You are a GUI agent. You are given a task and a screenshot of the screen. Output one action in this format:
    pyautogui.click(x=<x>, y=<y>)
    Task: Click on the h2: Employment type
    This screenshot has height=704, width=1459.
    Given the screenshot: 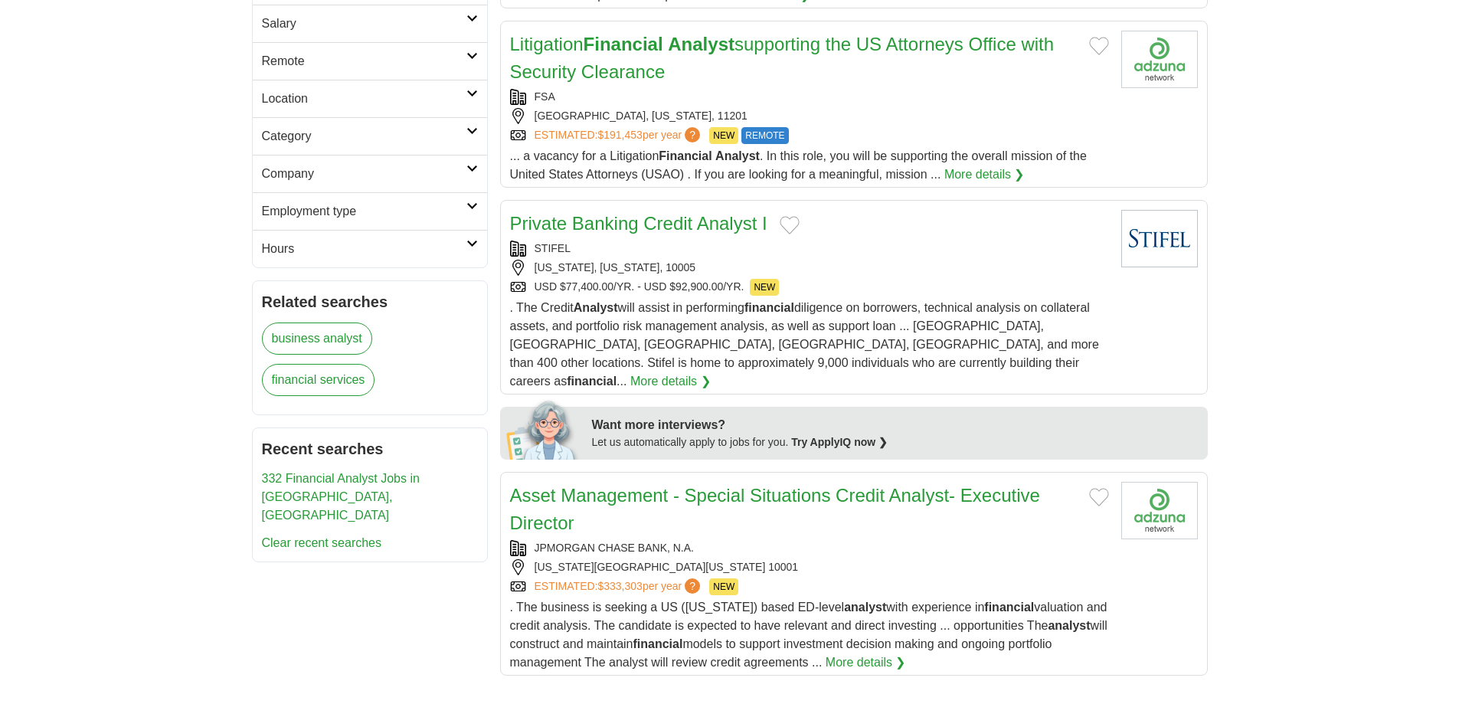 What is the action you would take?
    pyautogui.click(x=364, y=211)
    